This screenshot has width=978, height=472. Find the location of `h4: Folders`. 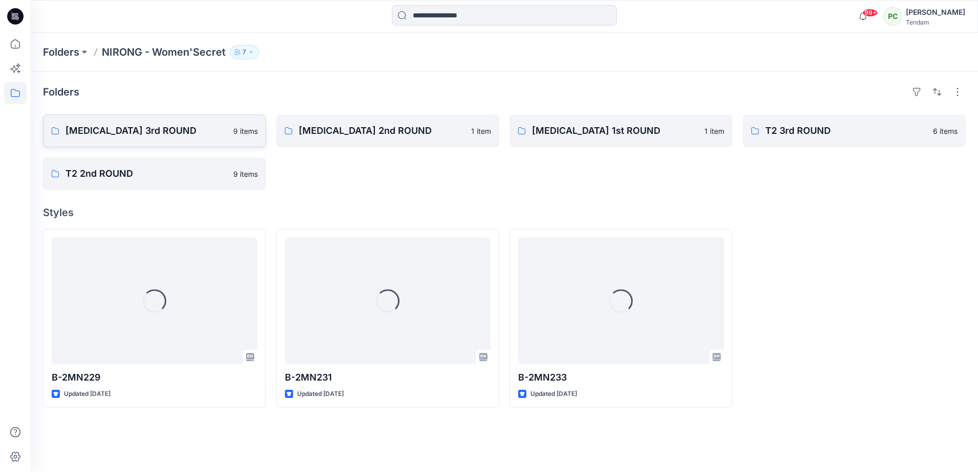

h4: Folders is located at coordinates (61, 92).